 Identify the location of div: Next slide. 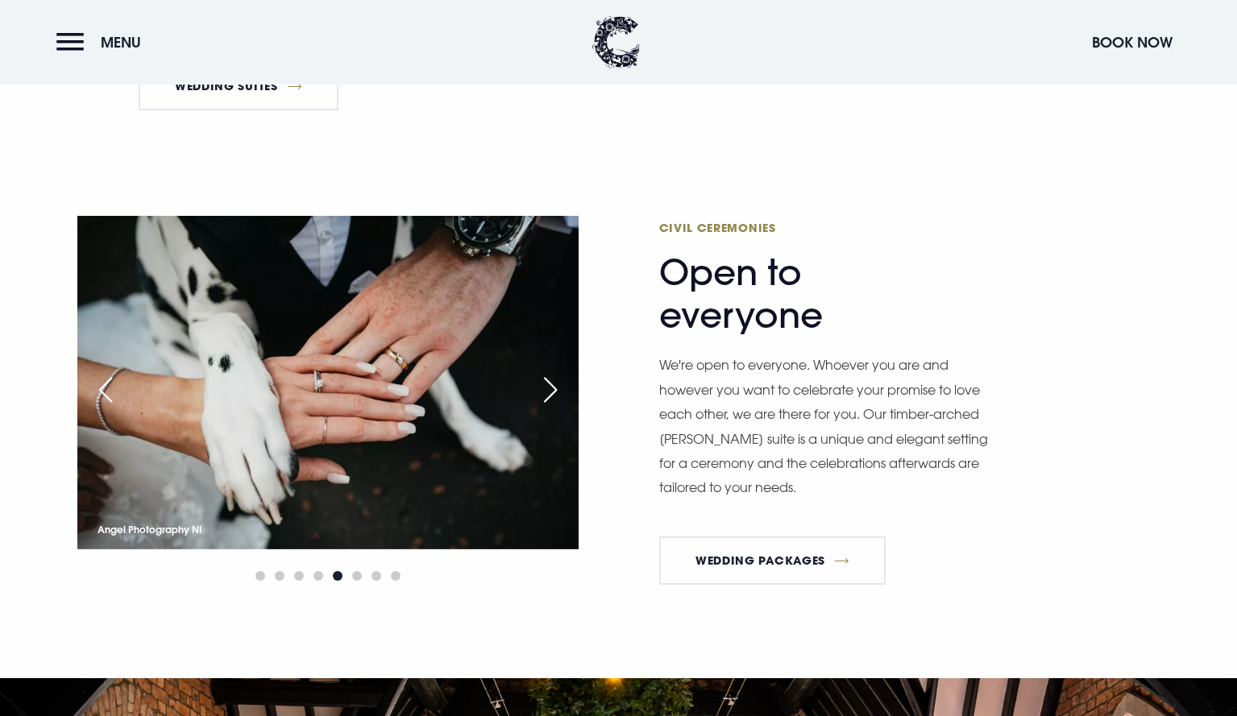
(550, 390).